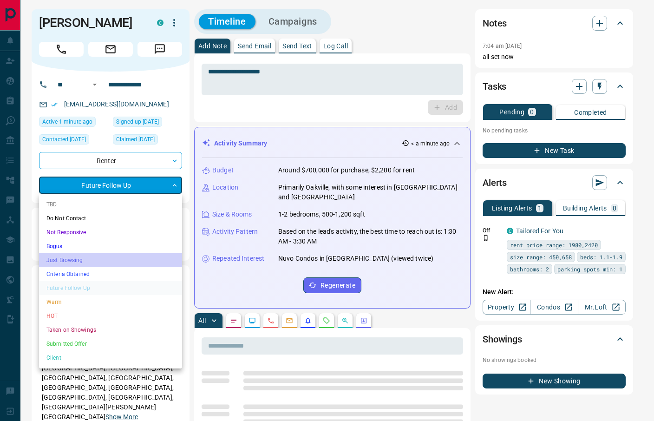 The image size is (654, 421). Describe the element at coordinates (110, 330) in the screenshot. I see `li: Taken on Showings` at that location.